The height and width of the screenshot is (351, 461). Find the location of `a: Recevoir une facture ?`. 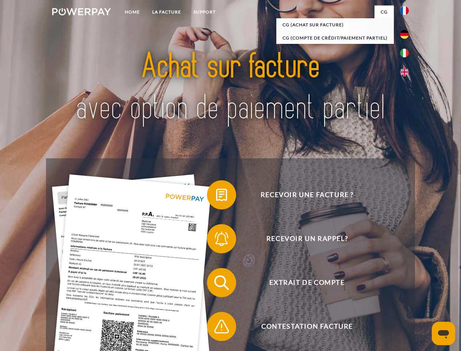

a: Recevoir une facture ? is located at coordinates (302, 195).